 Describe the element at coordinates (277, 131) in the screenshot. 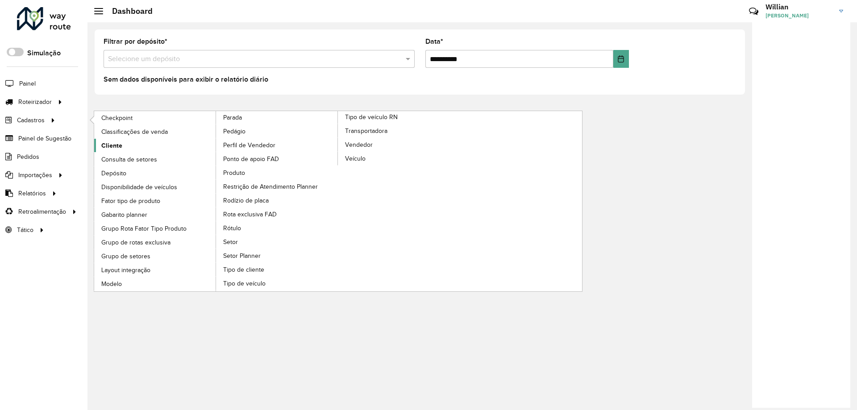

I see `a: Pedágio` at that location.